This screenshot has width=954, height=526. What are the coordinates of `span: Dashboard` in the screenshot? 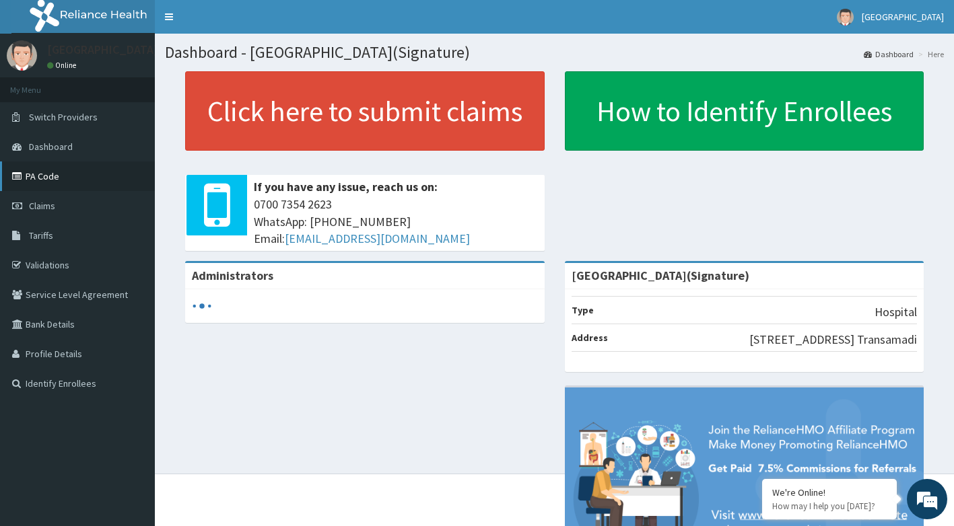 It's located at (50, 147).